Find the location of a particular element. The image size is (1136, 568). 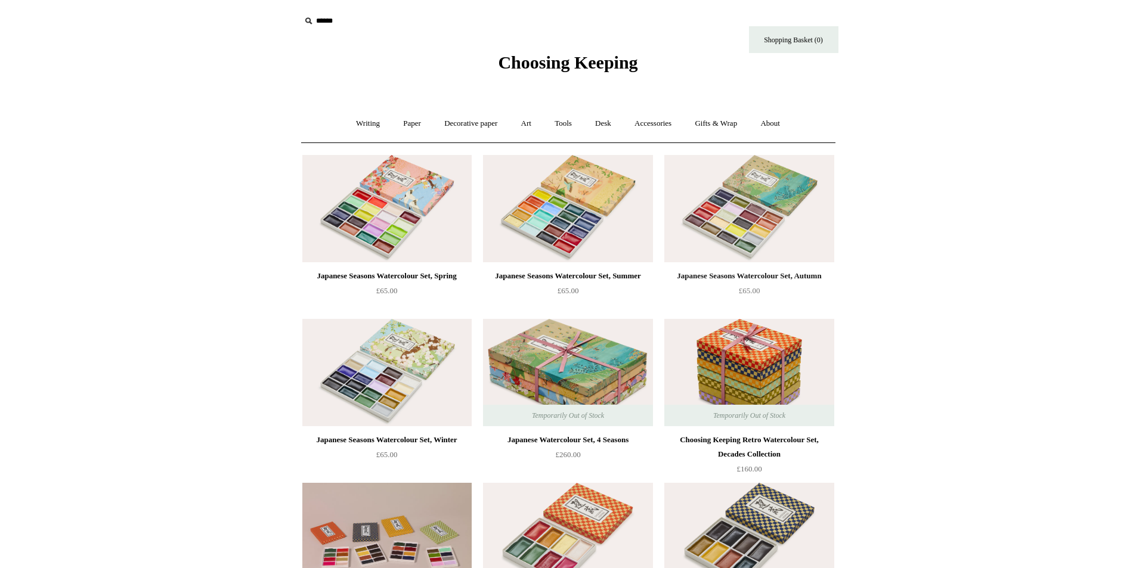

span: £260.00 is located at coordinates (567, 454).